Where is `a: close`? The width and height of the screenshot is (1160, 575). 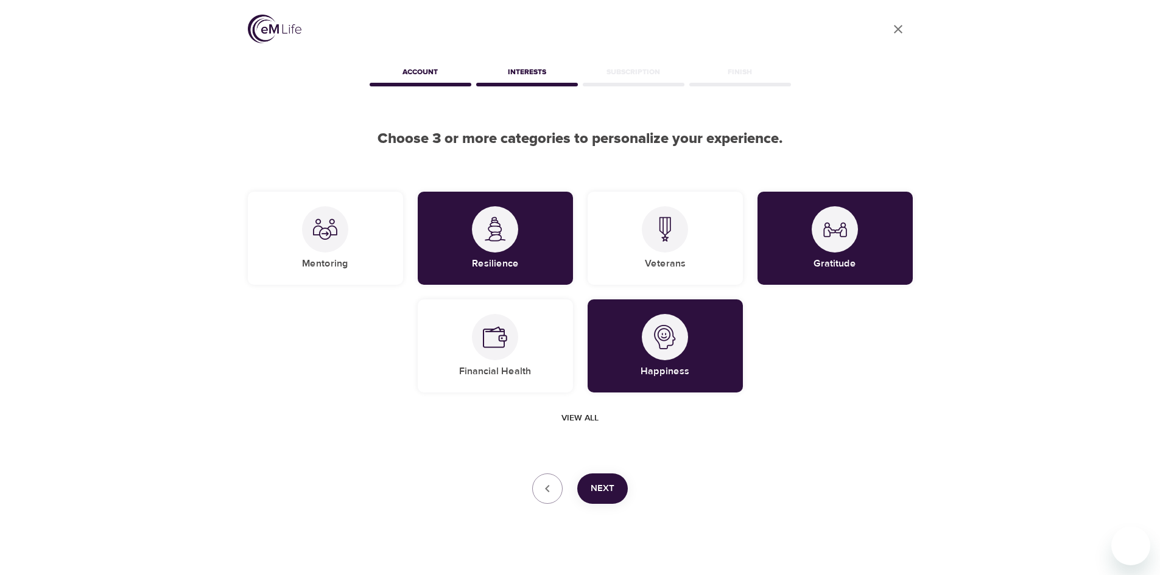 a: close is located at coordinates (898, 29).